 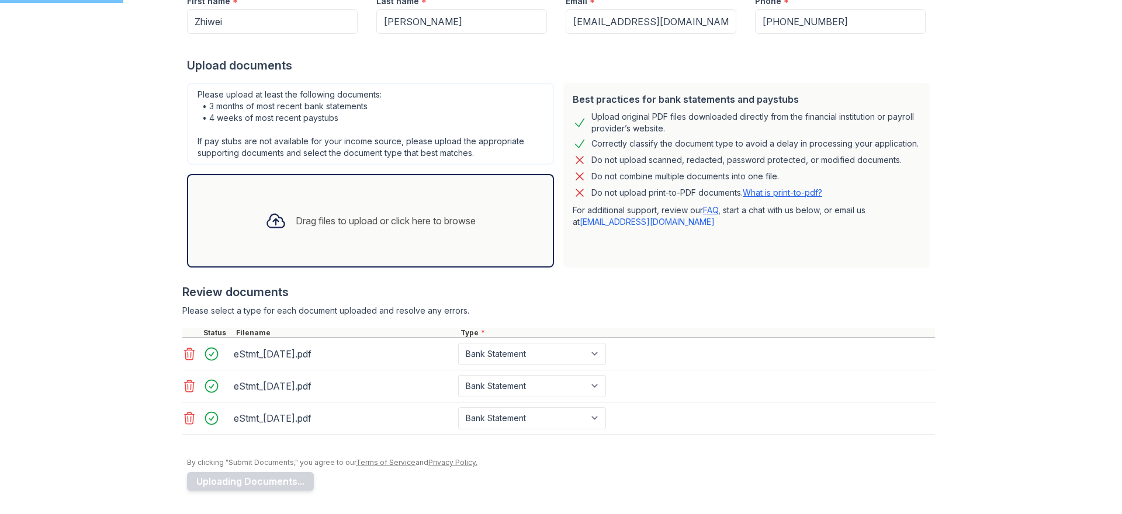 What do you see at coordinates (746, 160) in the screenshot?
I see `div: Do not upload scanned, redacted, password protected, or modified documents.` at bounding box center [746, 160].